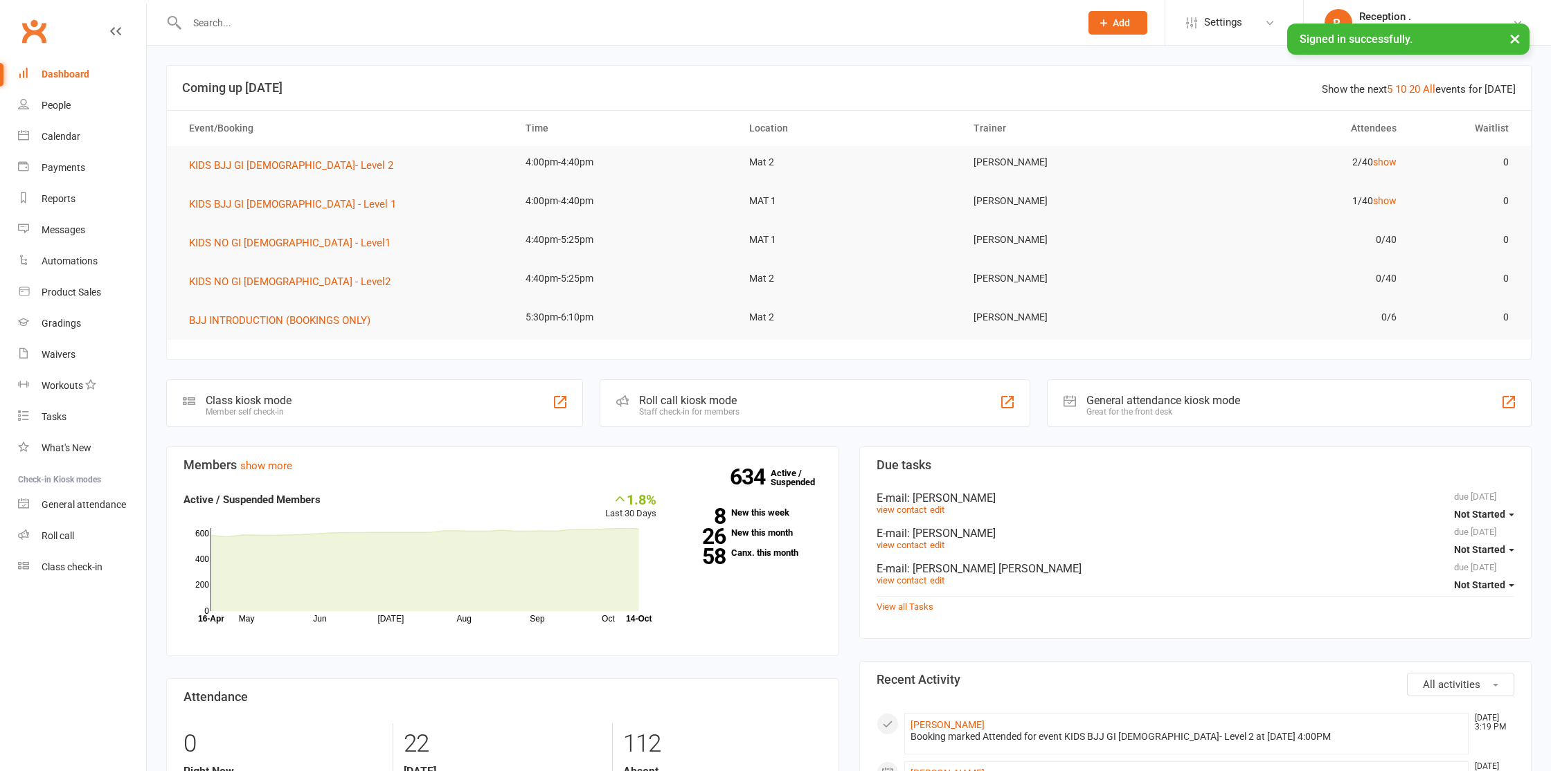 The image size is (1551, 771). What do you see at coordinates (631, 499) in the screenshot?
I see `div: 1.8%` at bounding box center [631, 499].